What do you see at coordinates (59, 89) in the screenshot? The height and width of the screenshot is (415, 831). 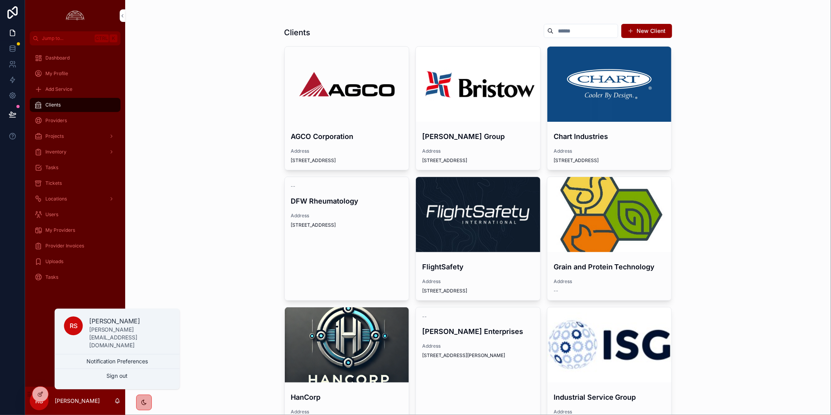 I see `span: Add Service` at bounding box center [59, 89].